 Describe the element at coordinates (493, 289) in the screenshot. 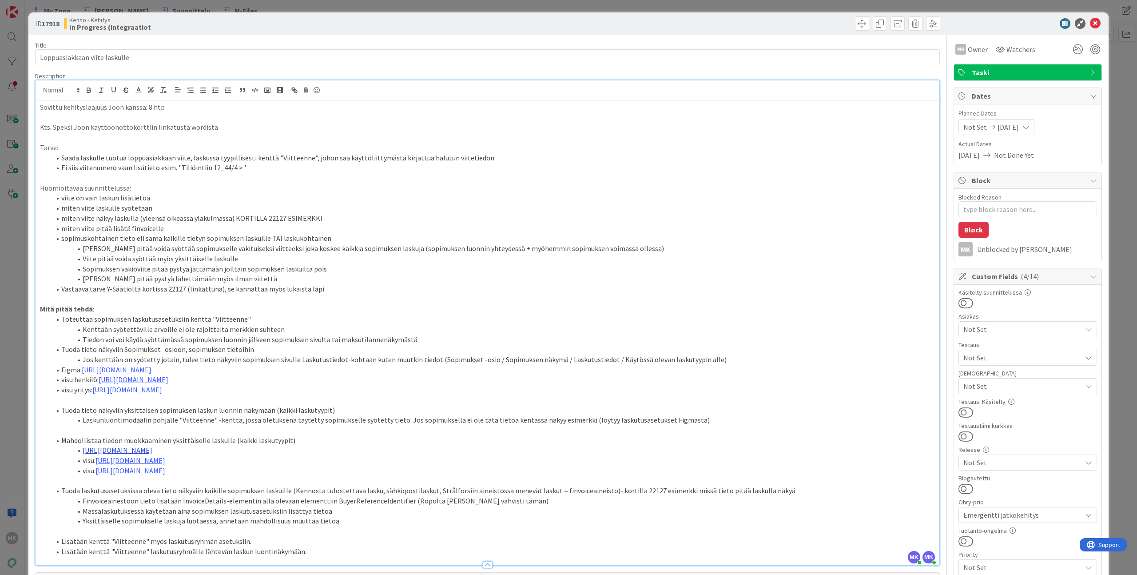

I see `li: Vastaava tarve Y-Säätiöltä kortissa 22127 (linkattuna), se kannattaa myös lukaista läpi` at that location.